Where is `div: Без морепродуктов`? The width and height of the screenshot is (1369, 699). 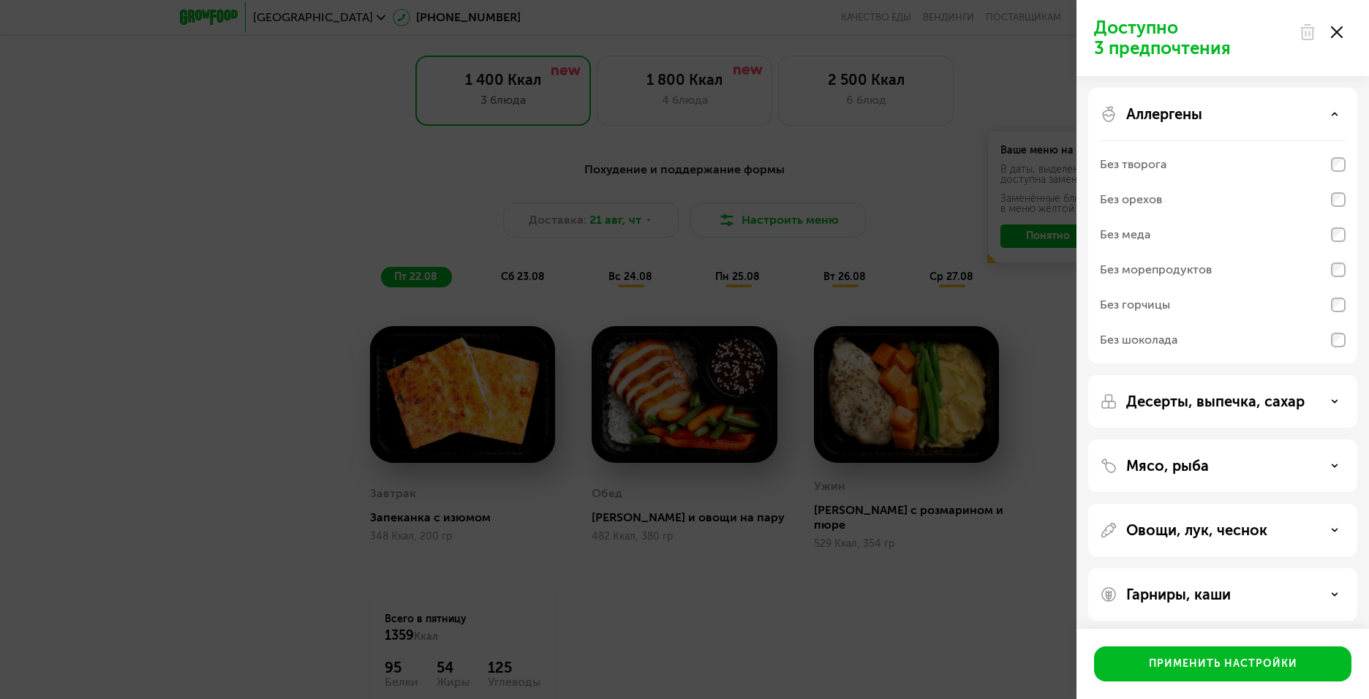 div: Без морепродуктов is located at coordinates (1155, 270).